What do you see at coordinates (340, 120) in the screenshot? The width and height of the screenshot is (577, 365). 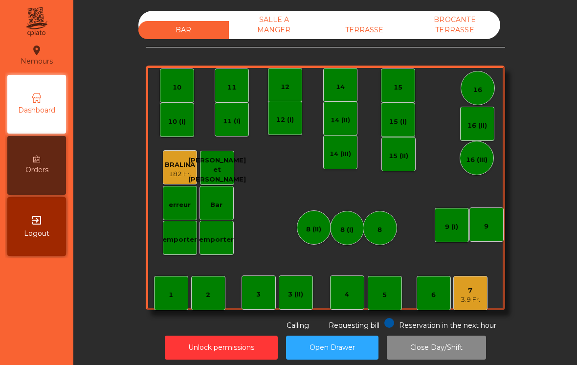 I see `div: 14 (II)` at bounding box center [340, 120].